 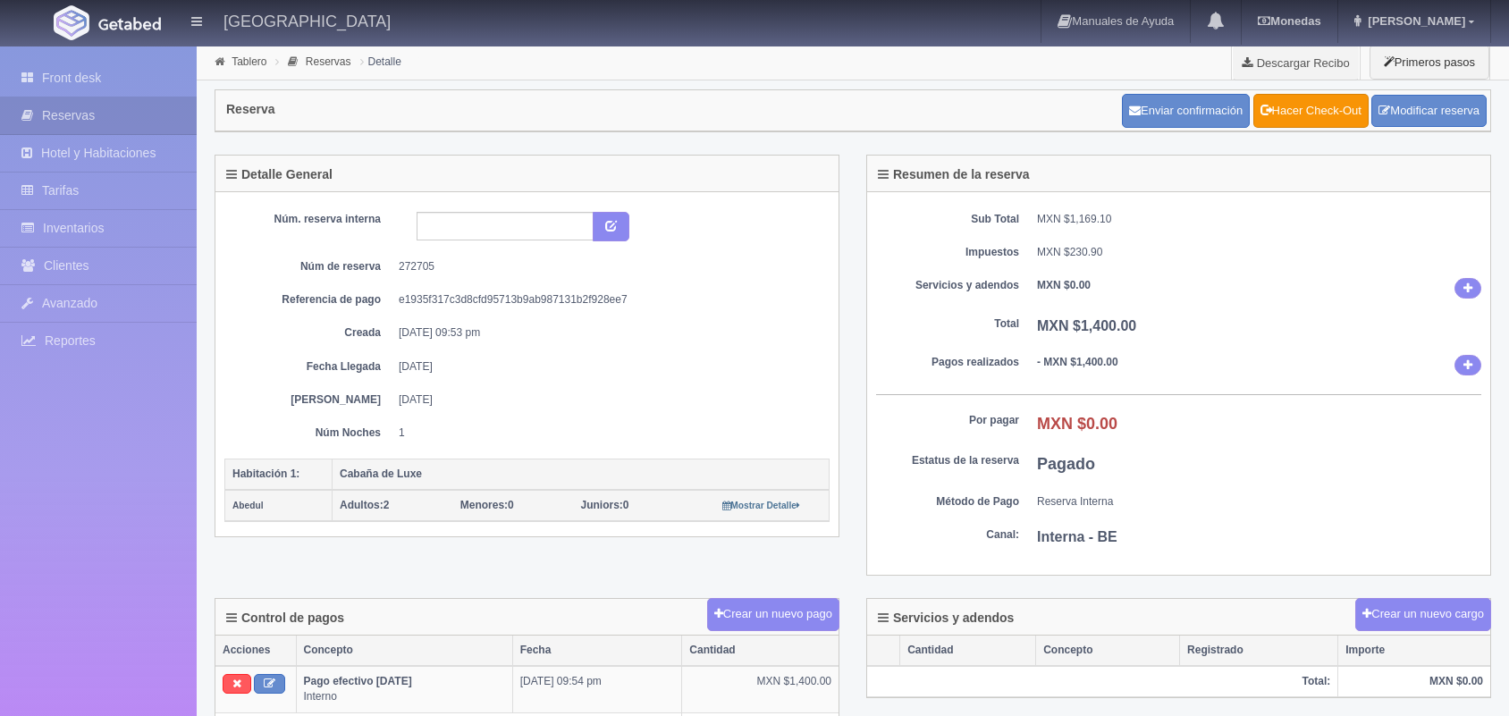 What do you see at coordinates (1086, 325) in the screenshot?
I see `b: MXN $1,400.00` at bounding box center [1086, 325].